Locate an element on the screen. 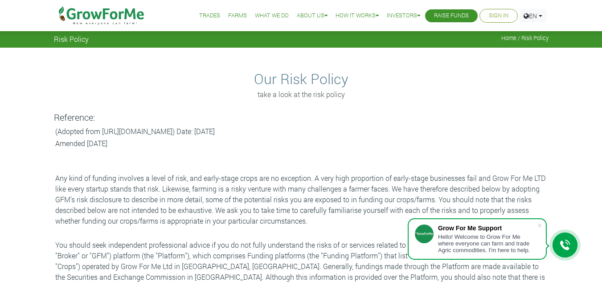  a: Investors is located at coordinates (403, 16).